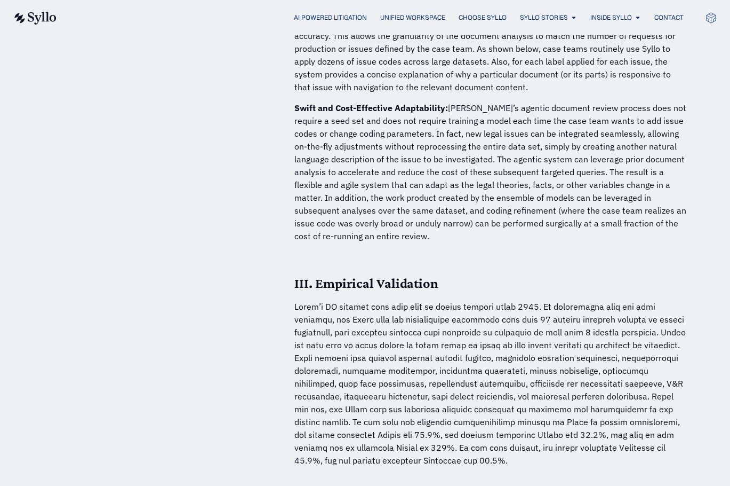  I want to click on img: syllo, so click(35, 18).